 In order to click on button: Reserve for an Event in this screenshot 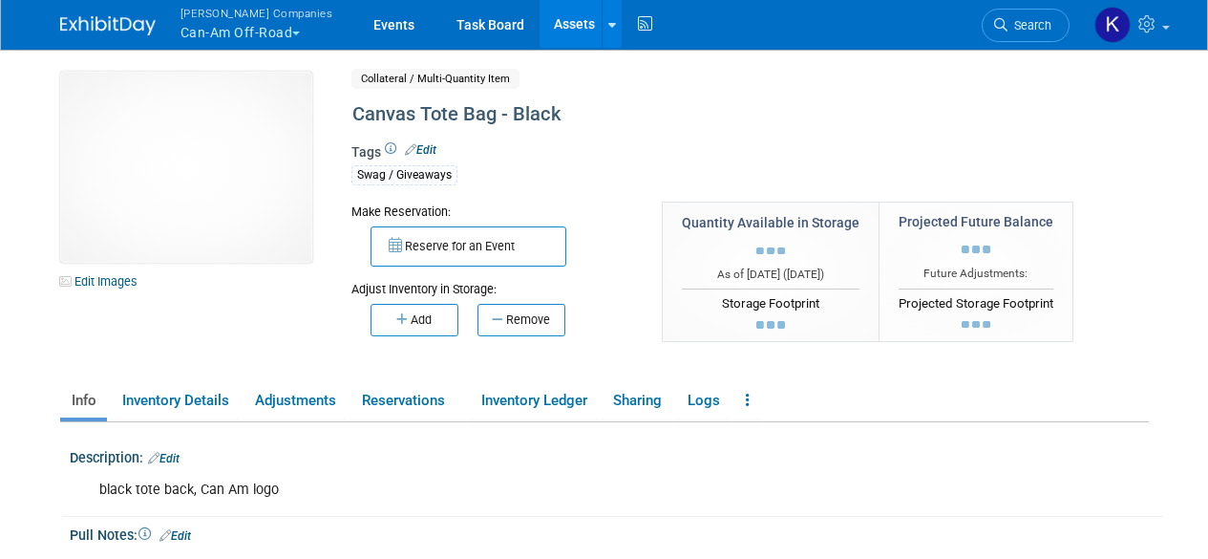, I will do `click(468, 246)`.